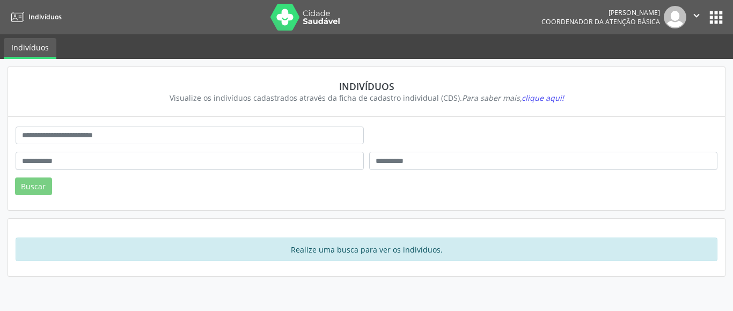 Image resolution: width=733 pixels, height=311 pixels. I want to click on button: apps, so click(716, 17).